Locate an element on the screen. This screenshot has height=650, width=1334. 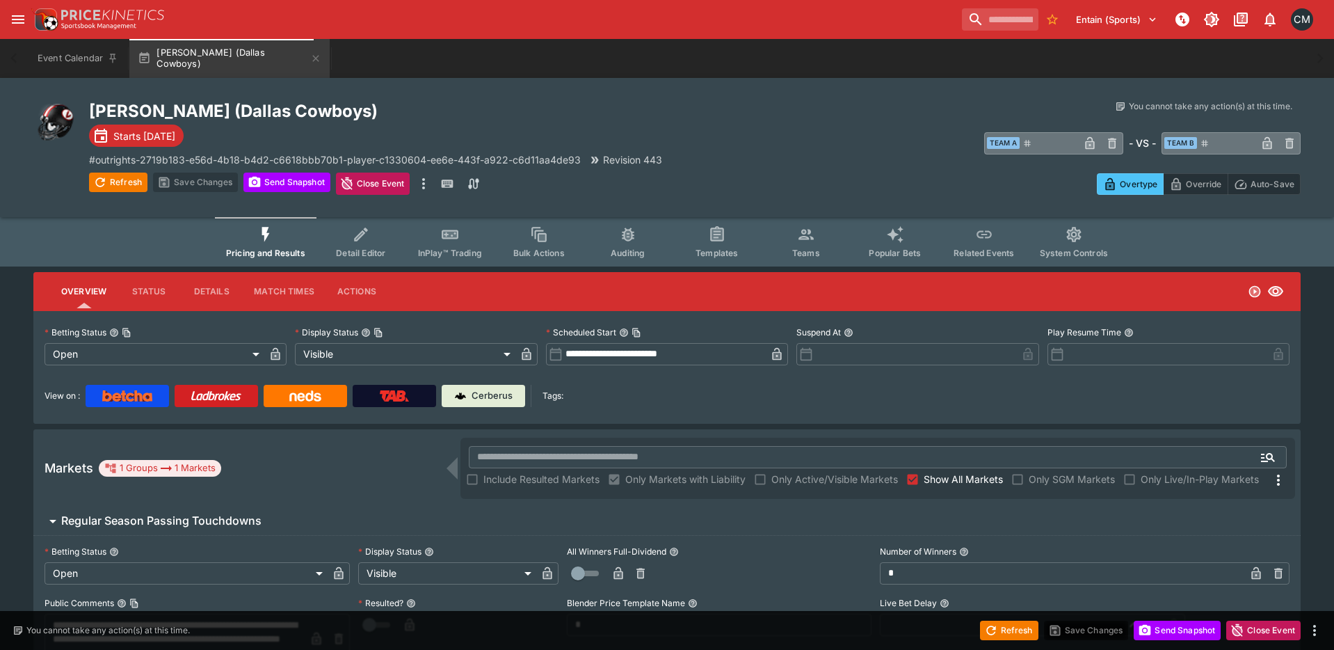
span: System Controls is located at coordinates (1074, 253).